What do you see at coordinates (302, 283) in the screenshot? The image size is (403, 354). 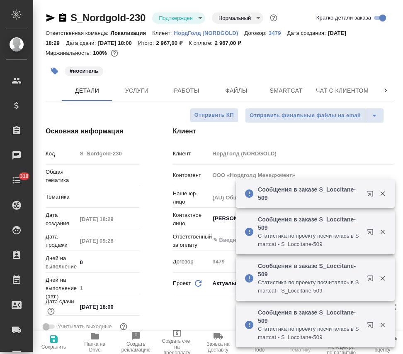 I see `div: Актуальный (Договор "3479", контрагент "ООО «Нордголд Менеджмент»")` at bounding box center [302, 283].